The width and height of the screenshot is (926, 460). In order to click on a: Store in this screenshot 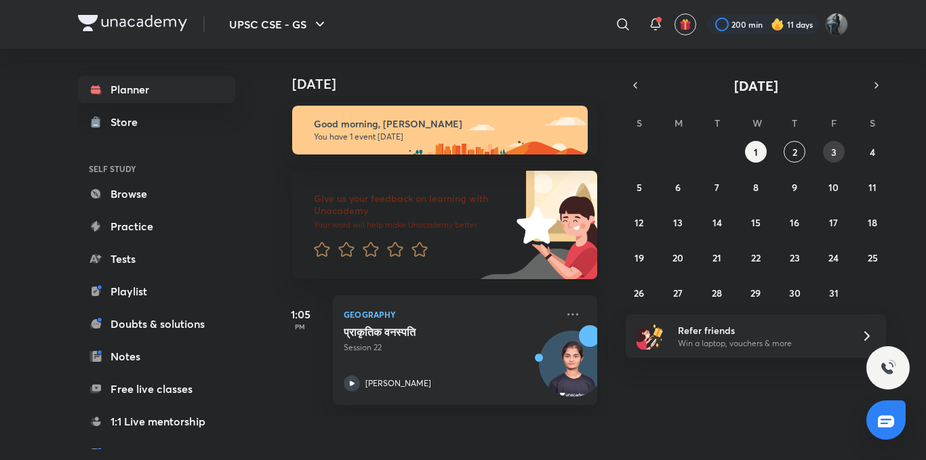, I will do `click(157, 122)`.